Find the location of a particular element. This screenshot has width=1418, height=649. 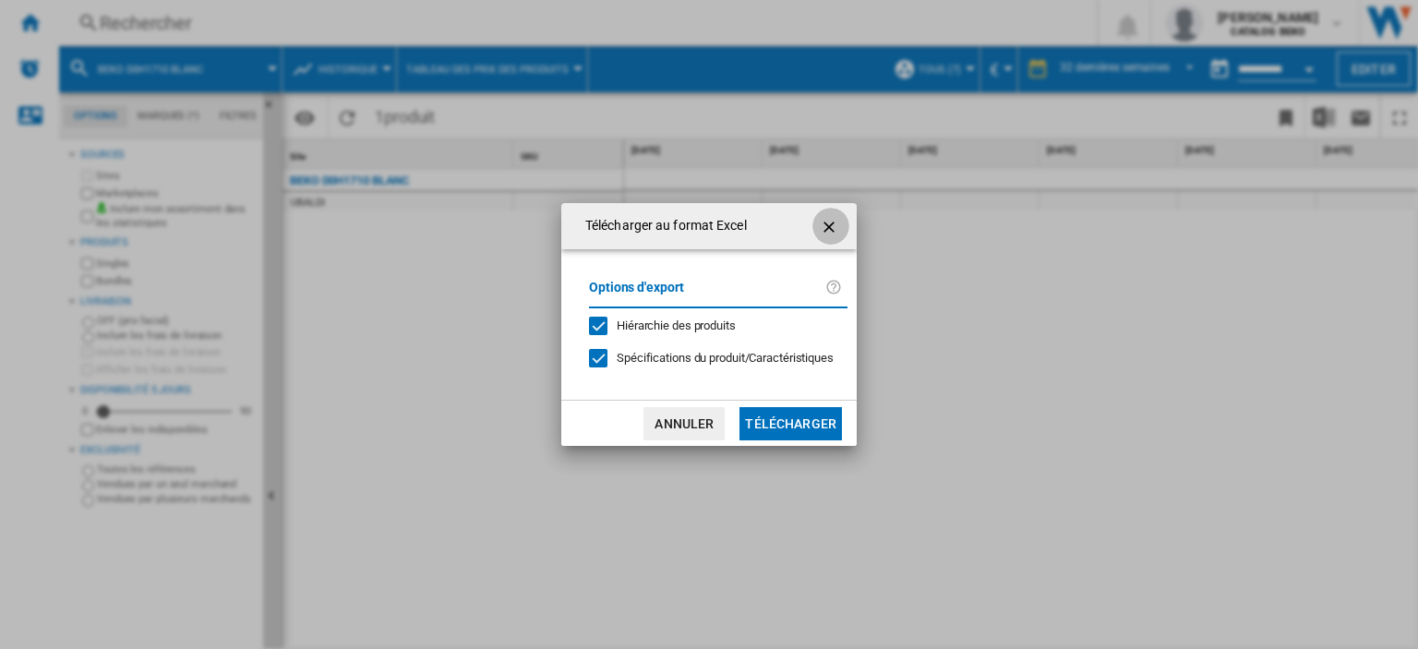

button: getI18NText('BUTTONS.CLOSE_DIALOG') is located at coordinates (831, 226).